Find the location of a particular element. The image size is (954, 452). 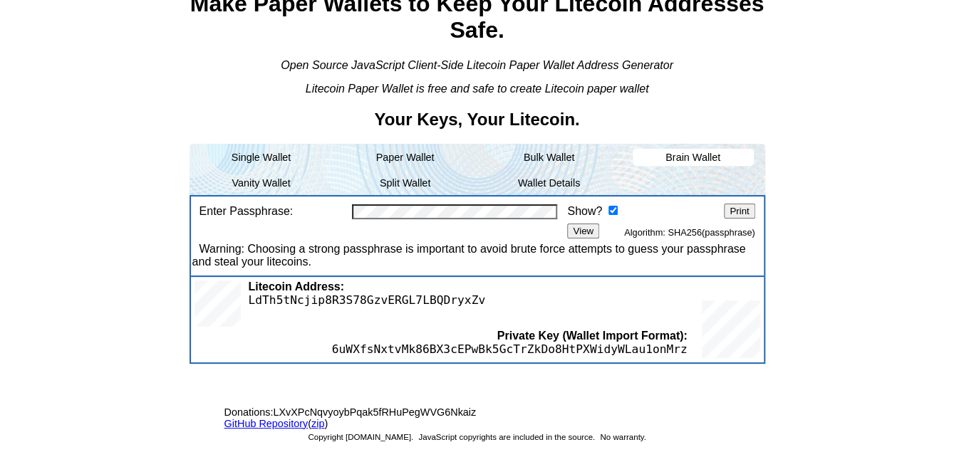

span: Warning: Choosing a strong passphrase is important to avoid brute force attempts to guess your pa... is located at coordinates (469, 255).